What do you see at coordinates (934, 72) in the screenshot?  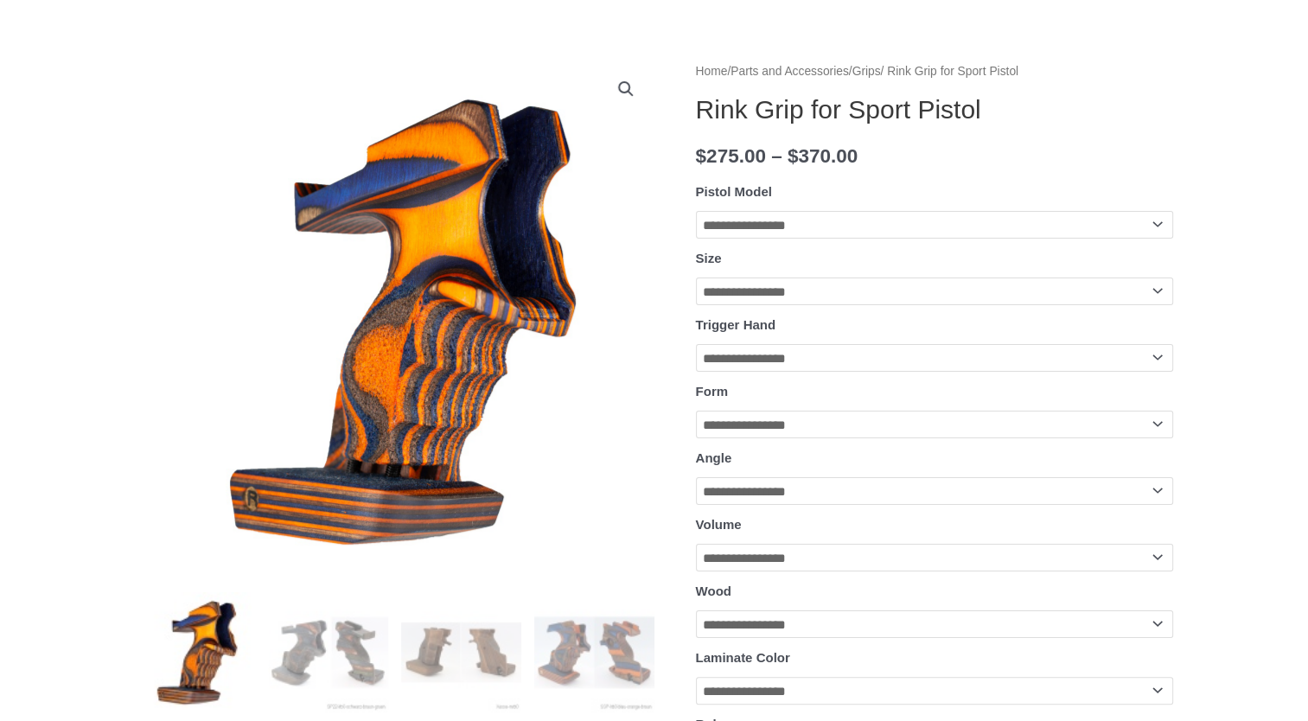 I see `nav: Breadcrumb` at bounding box center [934, 72].